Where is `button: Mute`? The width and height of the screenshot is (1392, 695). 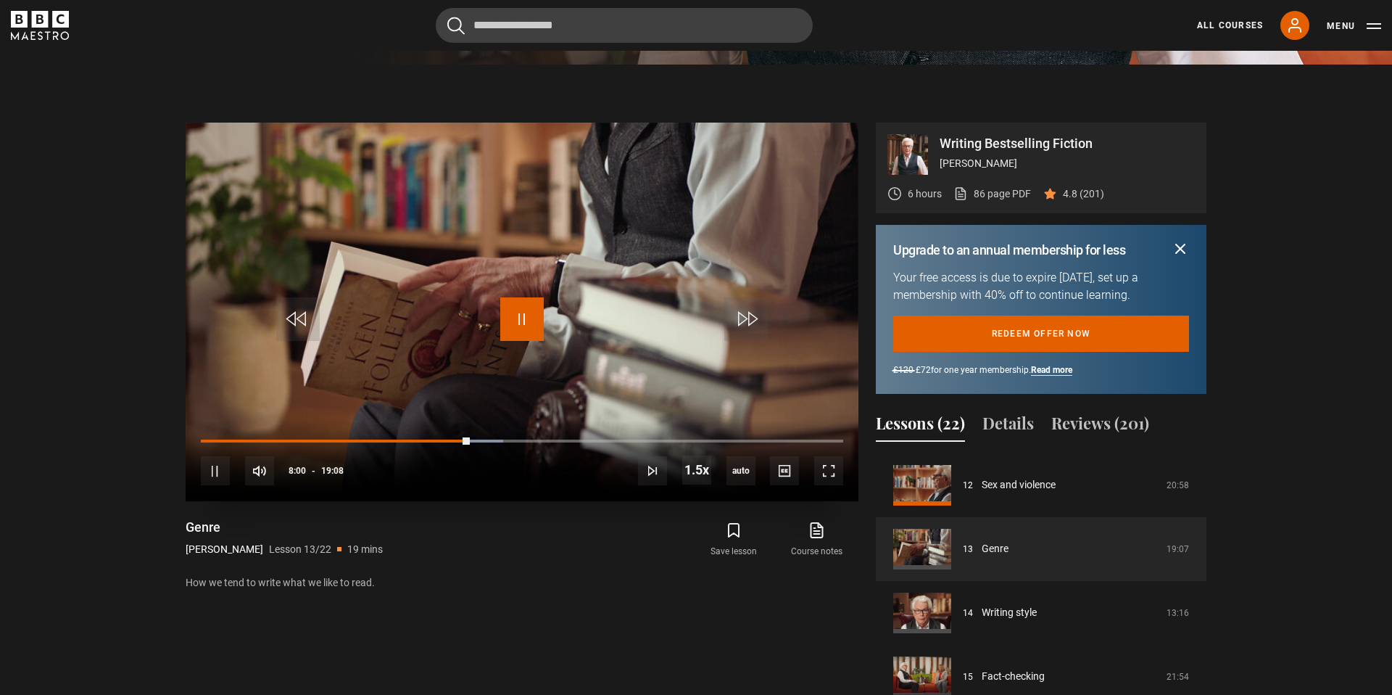
button: Mute is located at coordinates (260, 471).